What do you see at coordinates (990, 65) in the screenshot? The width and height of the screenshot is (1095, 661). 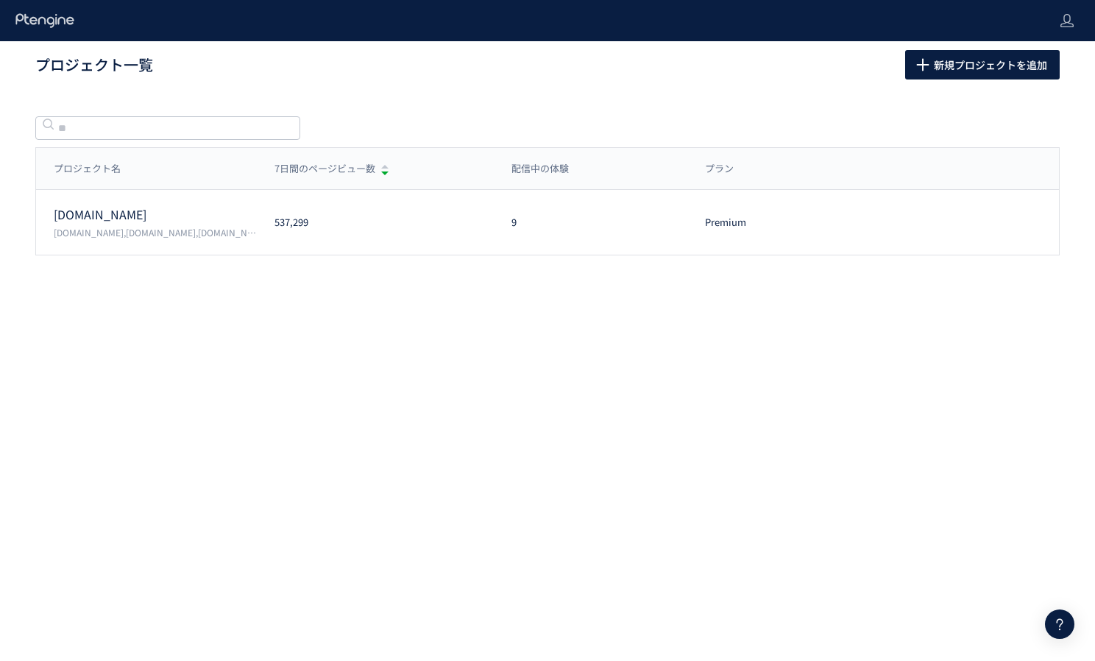 I see `span: 新規プロジェクトを追加` at bounding box center [990, 65].